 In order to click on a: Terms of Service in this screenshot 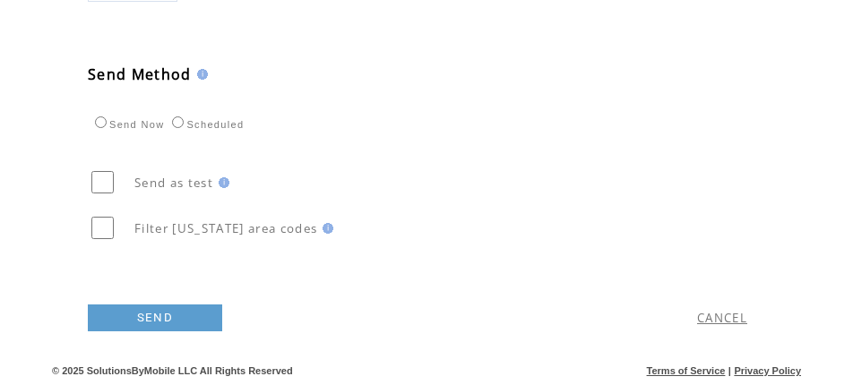, I will do `click(686, 371)`.